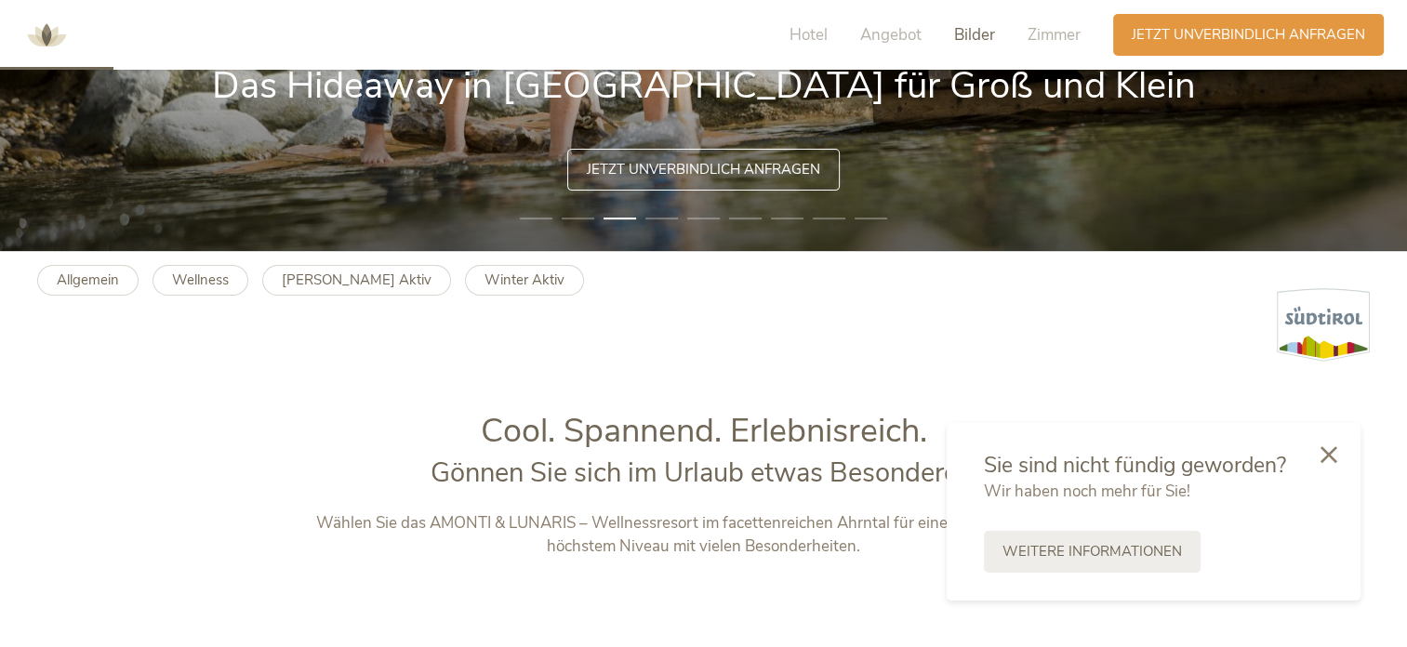  What do you see at coordinates (1087, 491) in the screenshot?
I see `span: Wir haben noch mehr für Sie!` at bounding box center [1087, 491].